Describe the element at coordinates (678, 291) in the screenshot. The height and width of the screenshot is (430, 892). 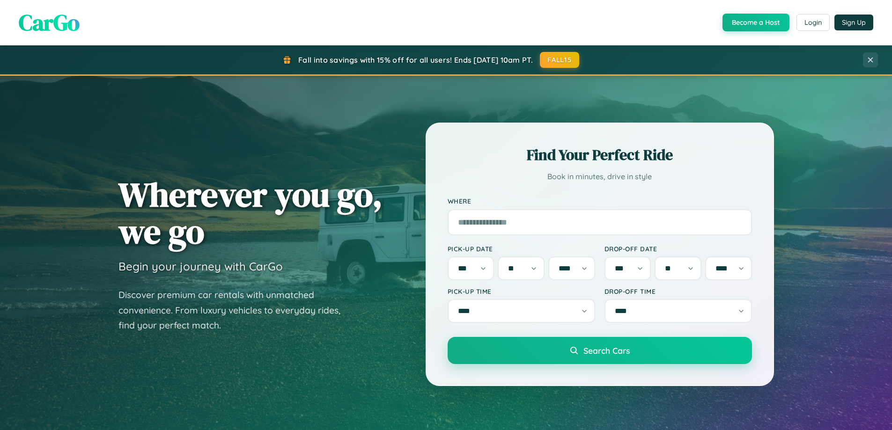
I see `label: Drop-off Time` at that location.